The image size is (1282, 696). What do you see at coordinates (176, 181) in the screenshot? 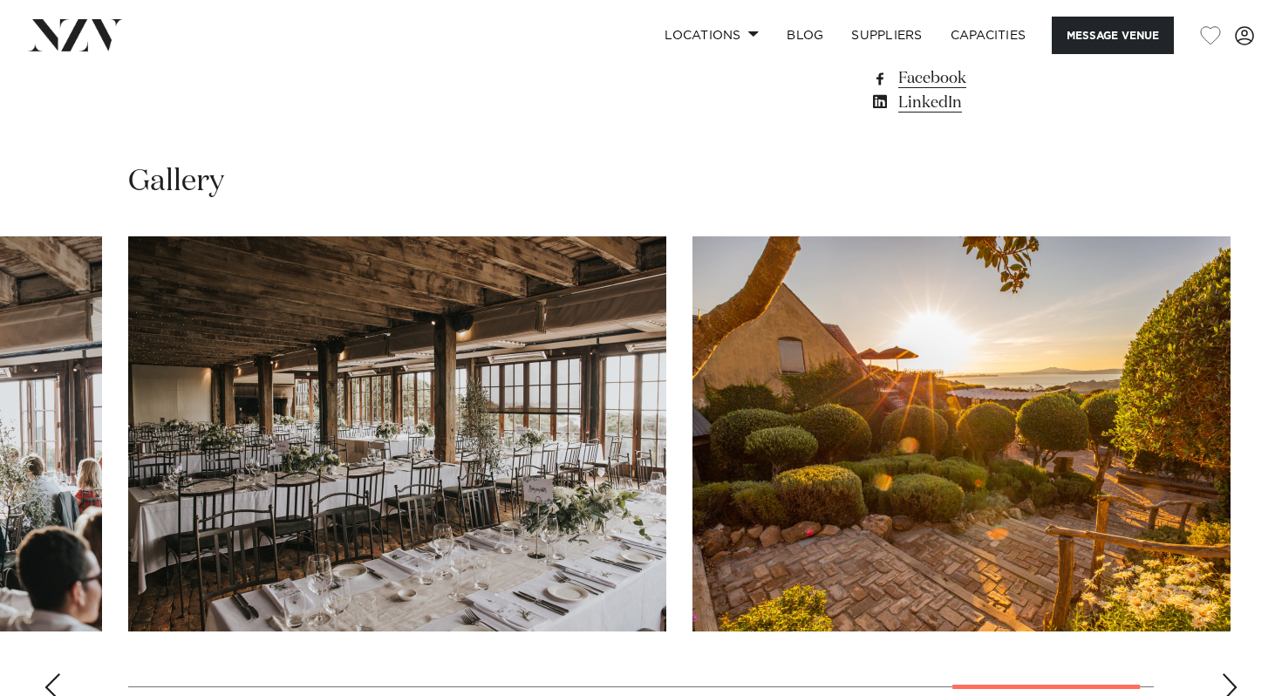
I see `h2: Gallery` at bounding box center [176, 181].